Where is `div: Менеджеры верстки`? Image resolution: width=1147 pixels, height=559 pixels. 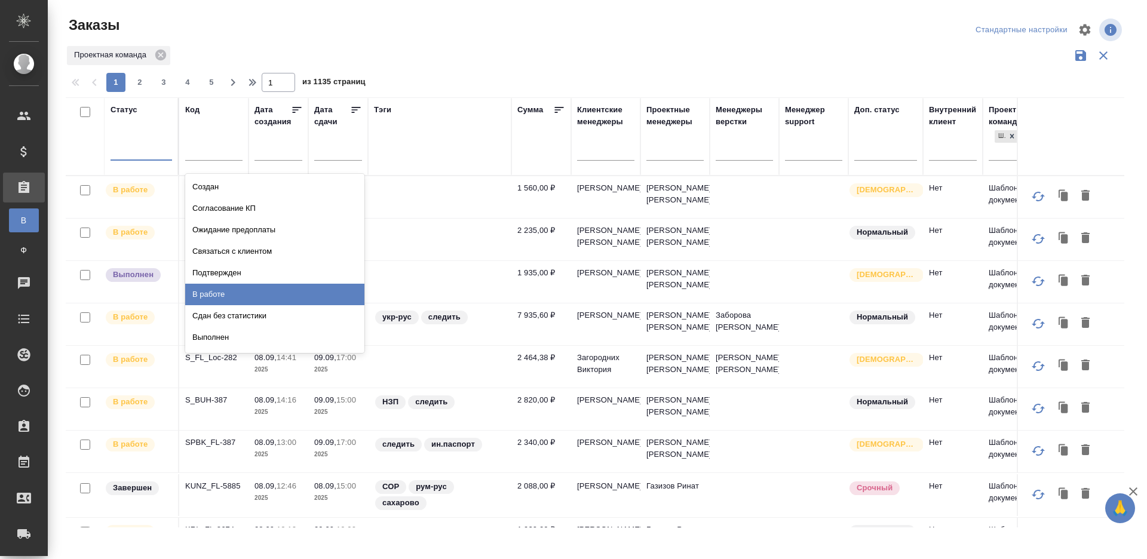 div: Менеджеры верстки is located at coordinates (744, 116).